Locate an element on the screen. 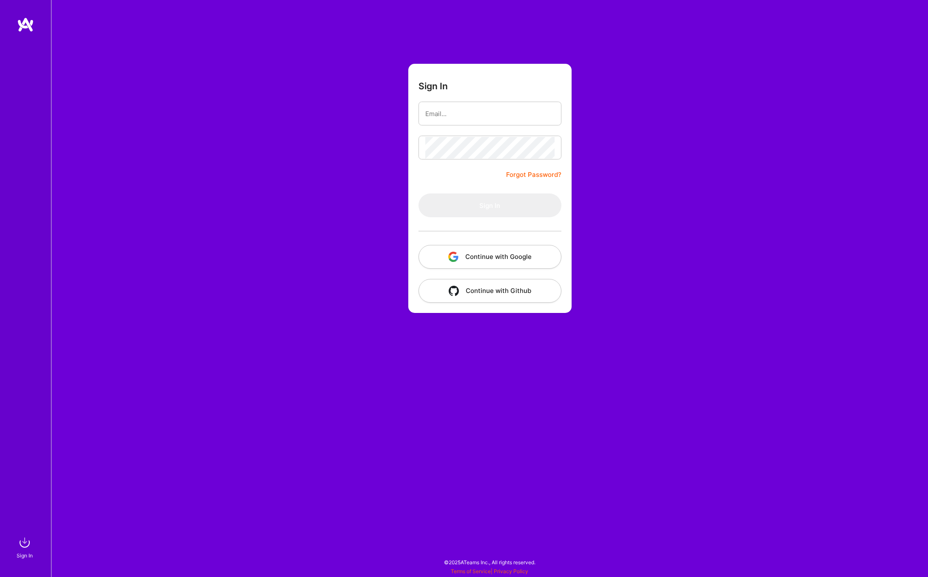 The height and width of the screenshot is (577, 928). button: Continue with Google is located at coordinates (490, 257).